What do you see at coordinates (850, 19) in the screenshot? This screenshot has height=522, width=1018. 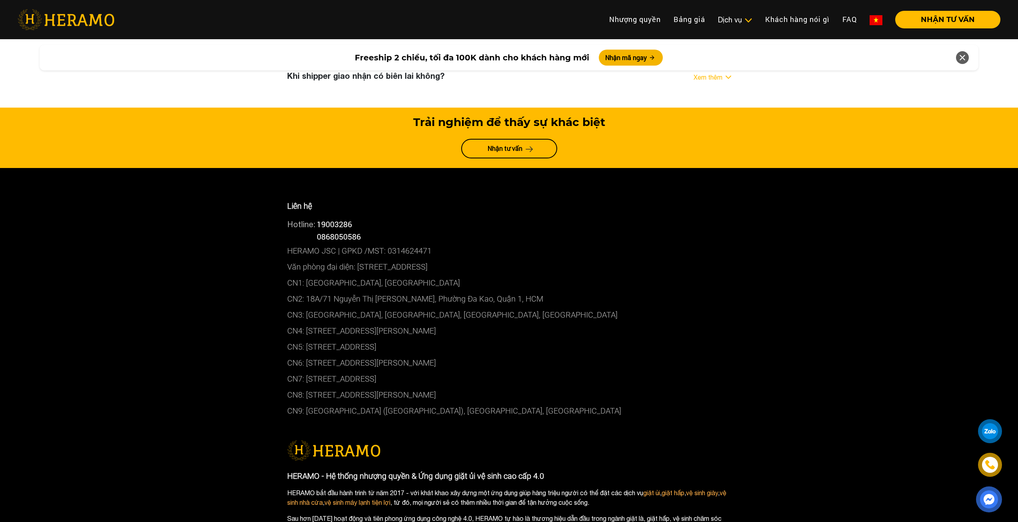 I see `a: FAQ` at bounding box center [850, 19].